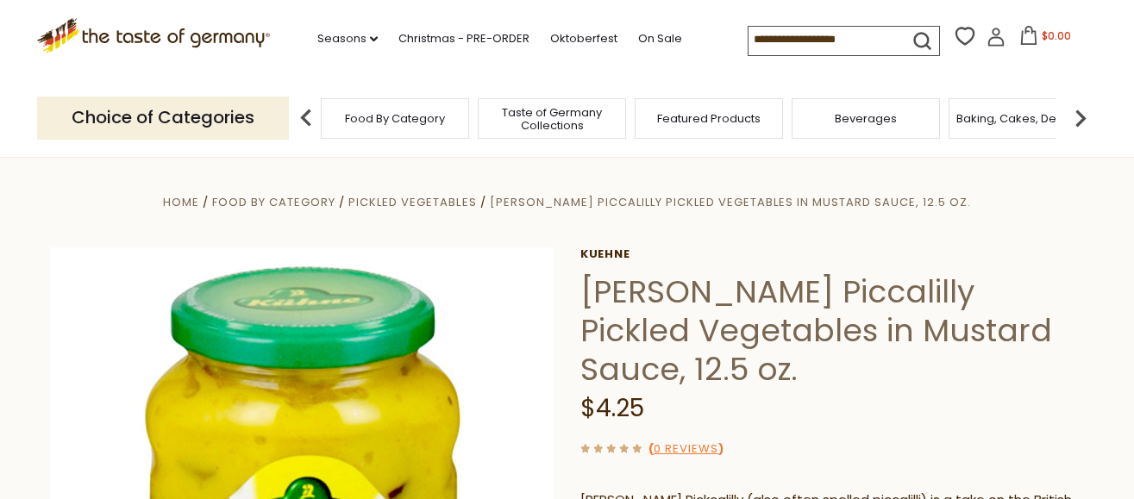 Image resolution: width=1134 pixels, height=499 pixels. What do you see at coordinates (584, 39) in the screenshot?
I see `a: Oktoberfest` at bounding box center [584, 39].